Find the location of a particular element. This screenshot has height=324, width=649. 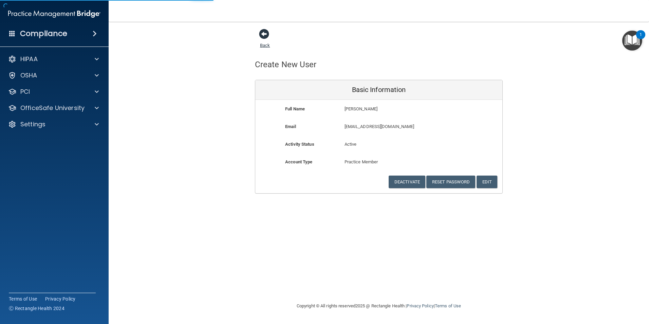

p: PCI is located at coordinates (25, 92).